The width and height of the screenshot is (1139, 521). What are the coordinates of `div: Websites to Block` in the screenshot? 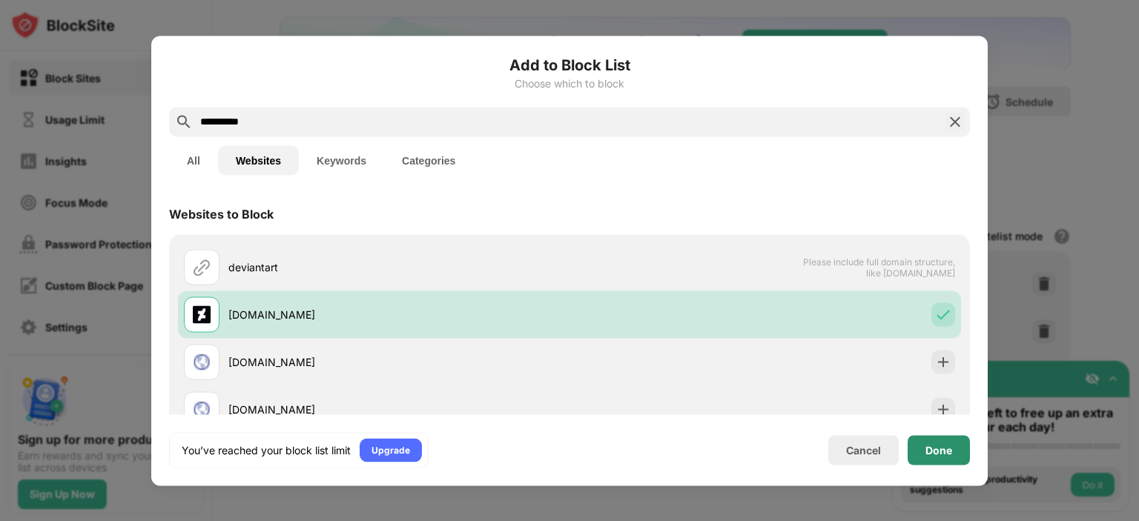 It's located at (221, 214).